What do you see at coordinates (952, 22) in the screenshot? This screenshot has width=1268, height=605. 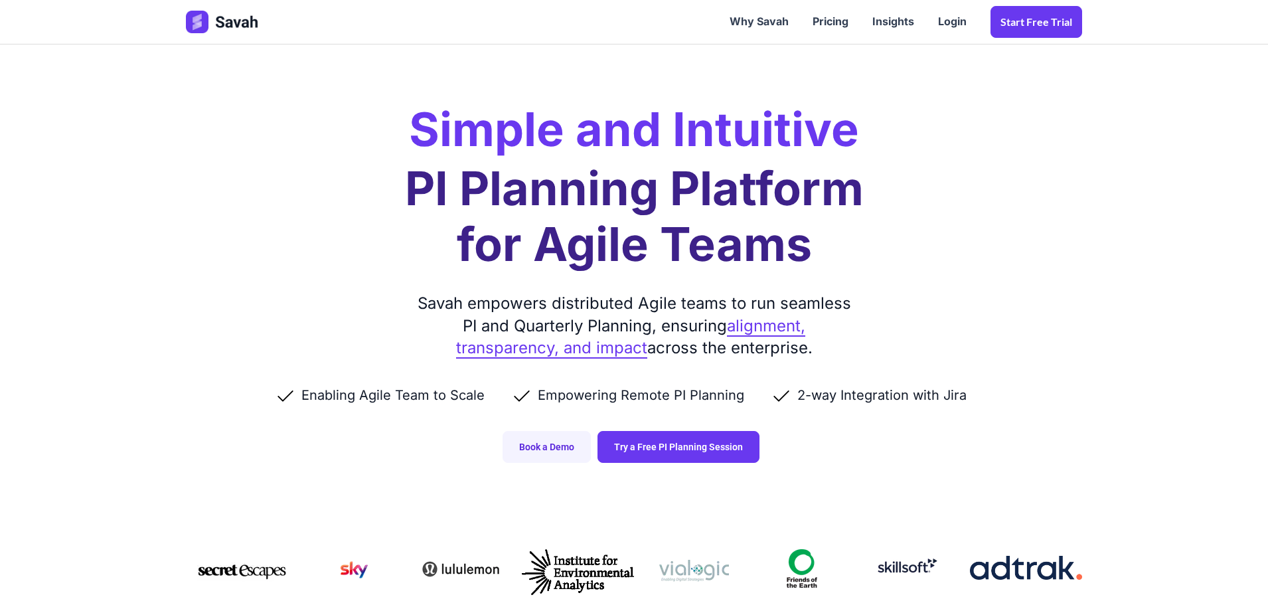 I see `a: Login` at bounding box center [952, 22].